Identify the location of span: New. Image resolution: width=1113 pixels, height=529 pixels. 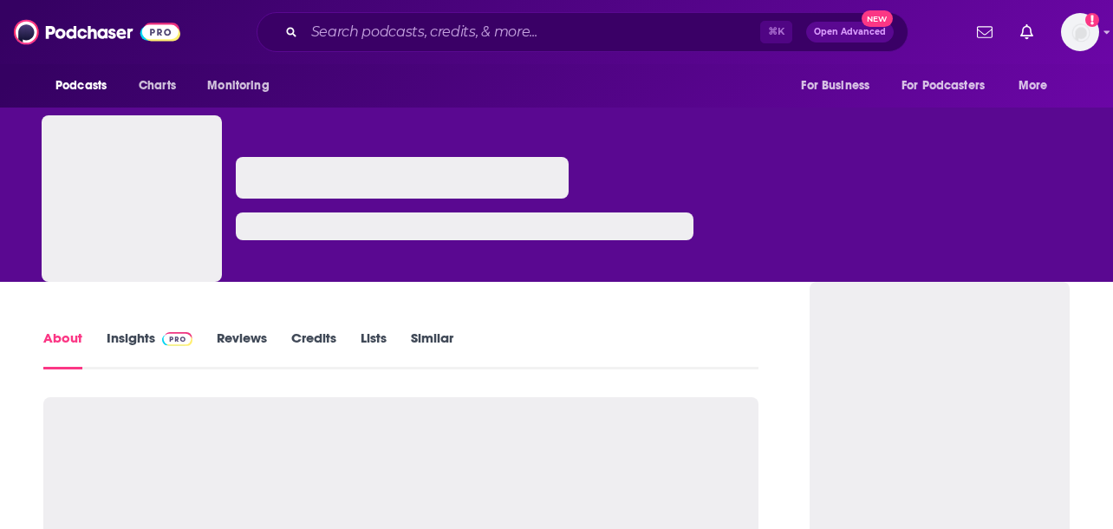
(877, 18).